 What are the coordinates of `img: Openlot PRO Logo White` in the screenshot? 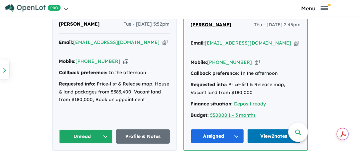 It's located at (33, 8).